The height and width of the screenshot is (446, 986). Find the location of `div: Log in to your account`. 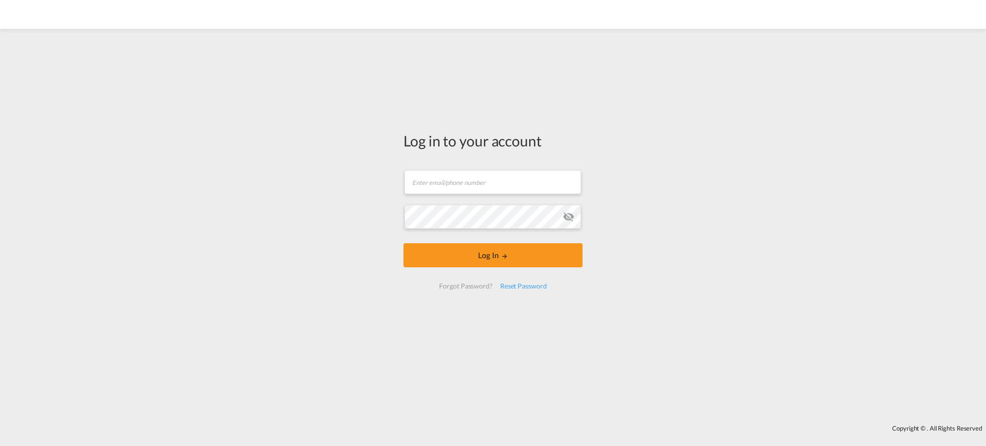

div: Log in to your account is located at coordinates (493, 141).